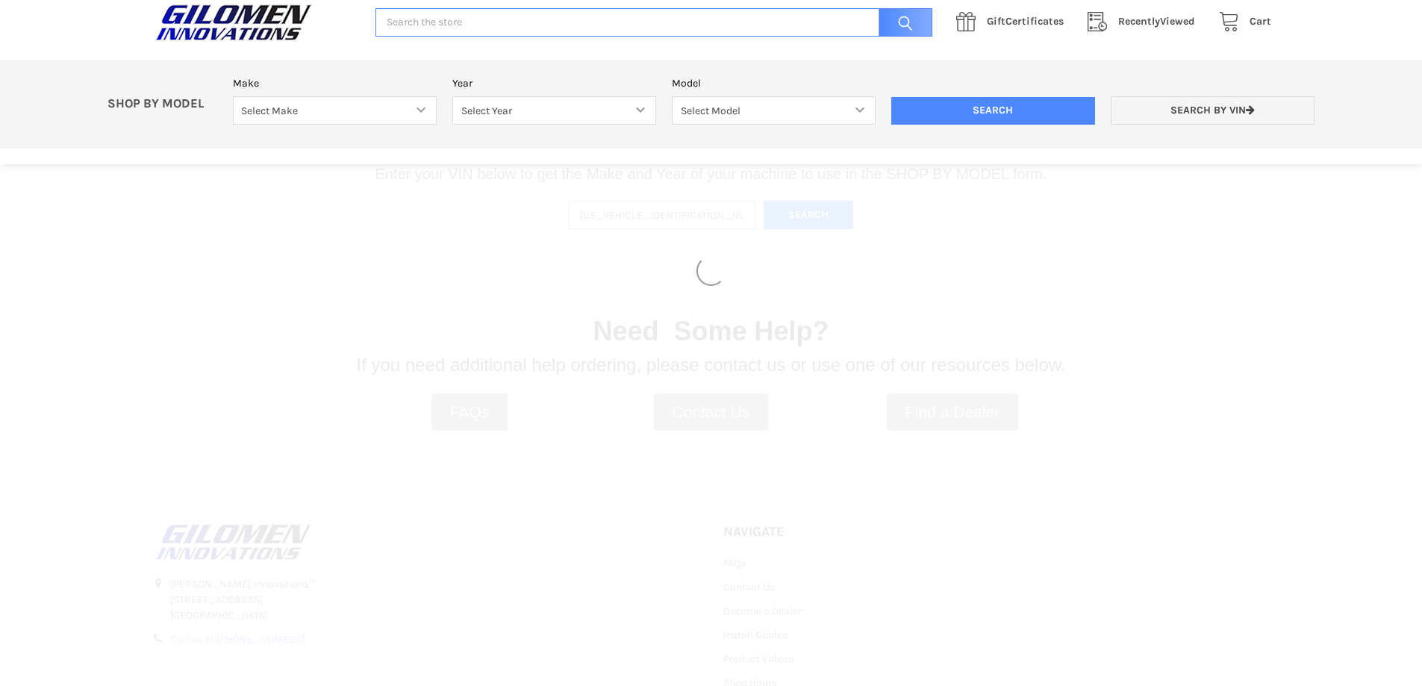 This screenshot has width=1422, height=686. What do you see at coordinates (1145, 22) in the screenshot?
I see `a: RecentlyViewed` at bounding box center [1145, 22].